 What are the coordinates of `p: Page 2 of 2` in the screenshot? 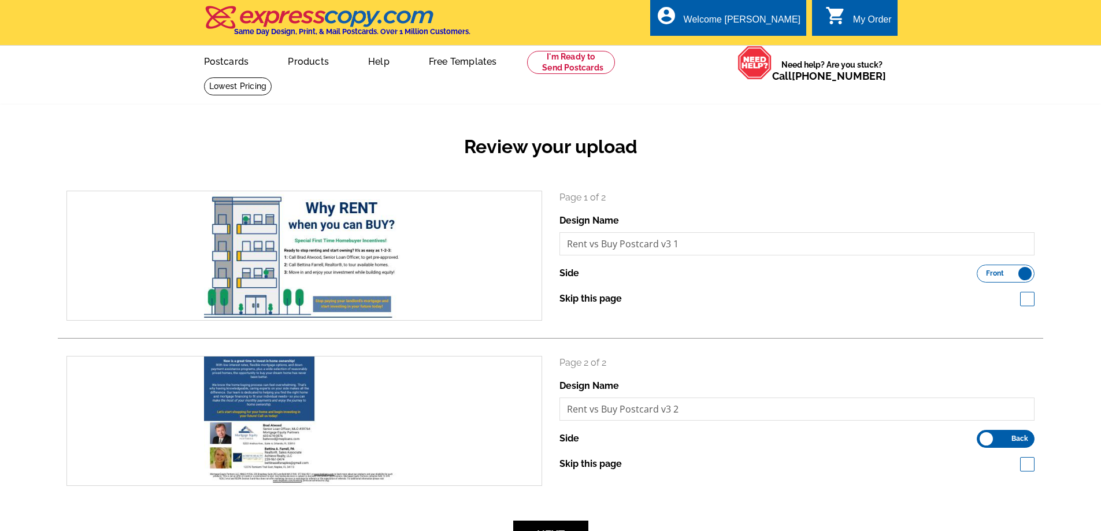 It's located at (797, 363).